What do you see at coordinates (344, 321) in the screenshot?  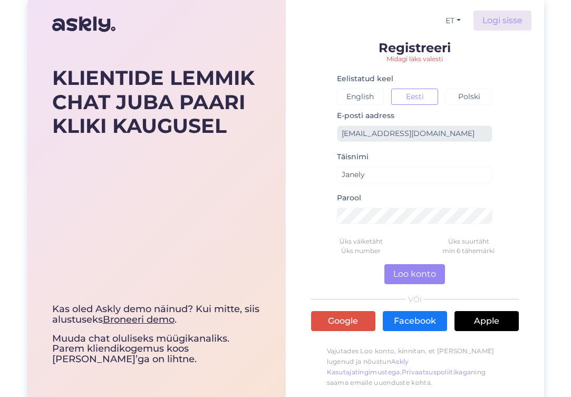 I see `a: Google` at bounding box center [344, 321].